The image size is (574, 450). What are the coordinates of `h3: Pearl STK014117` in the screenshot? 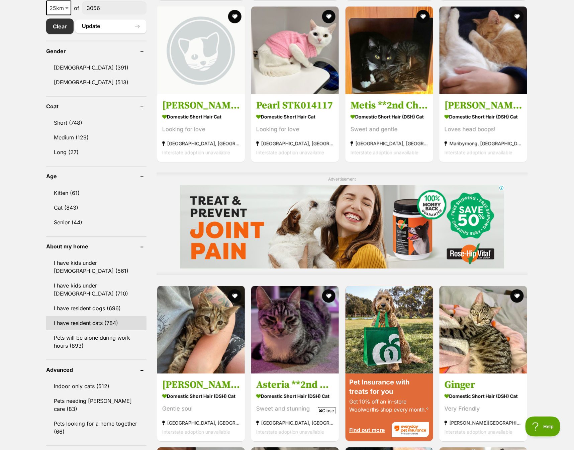 It's located at (295, 106).